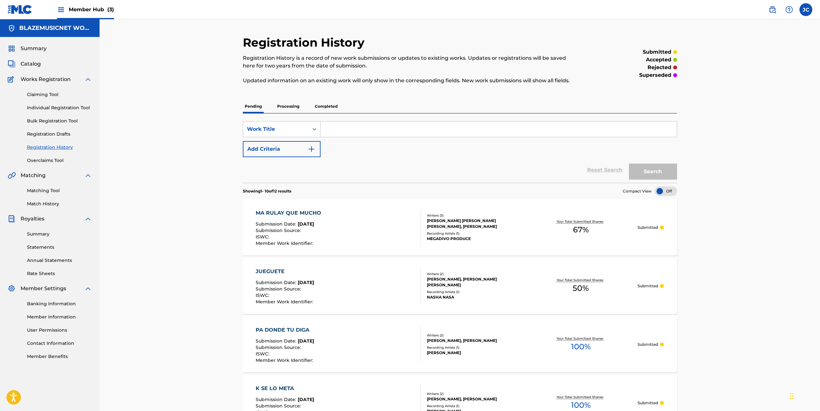 The height and width of the screenshot is (411, 820). I want to click on img: Member Settings, so click(12, 288).